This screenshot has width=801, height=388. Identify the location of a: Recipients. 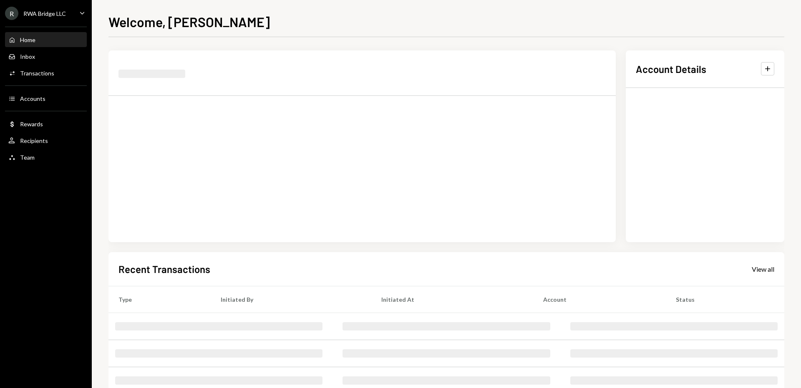
(46, 141).